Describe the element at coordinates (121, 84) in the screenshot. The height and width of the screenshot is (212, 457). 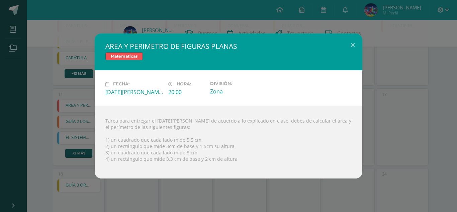
I see `span: Fecha:` at that location.